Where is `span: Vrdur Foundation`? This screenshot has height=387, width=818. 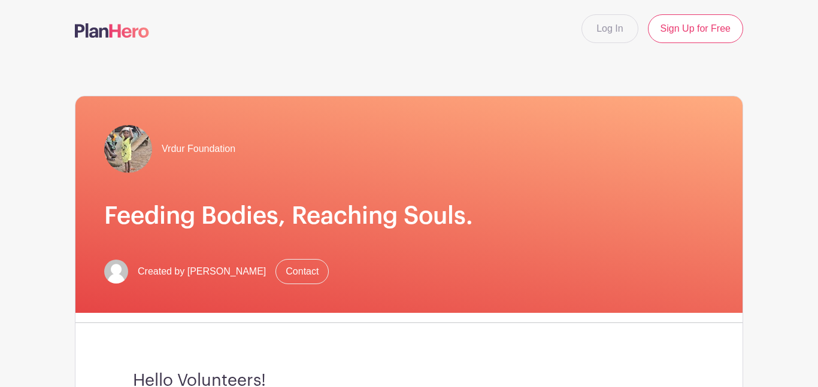 span: Vrdur Foundation is located at coordinates (198, 149).